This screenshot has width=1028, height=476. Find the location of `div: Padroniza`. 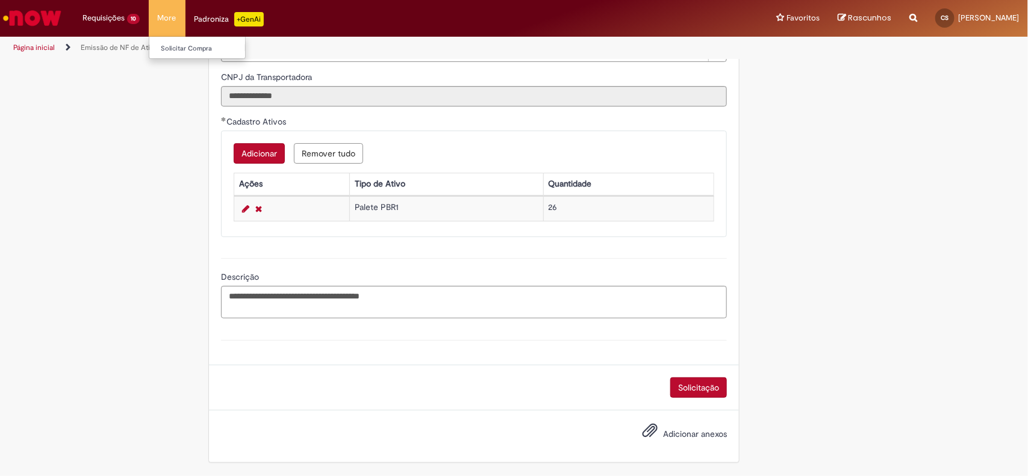

div: Padroniza is located at coordinates (229, 19).